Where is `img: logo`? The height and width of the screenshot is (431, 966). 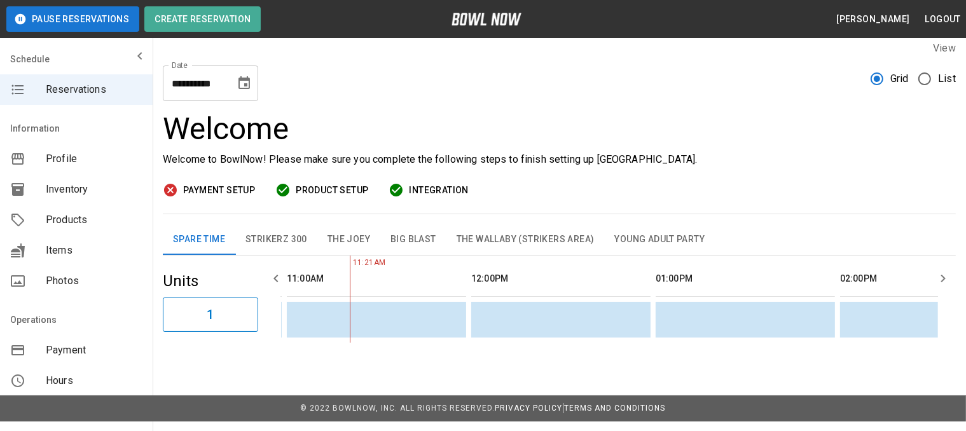 img: logo is located at coordinates (486, 19).